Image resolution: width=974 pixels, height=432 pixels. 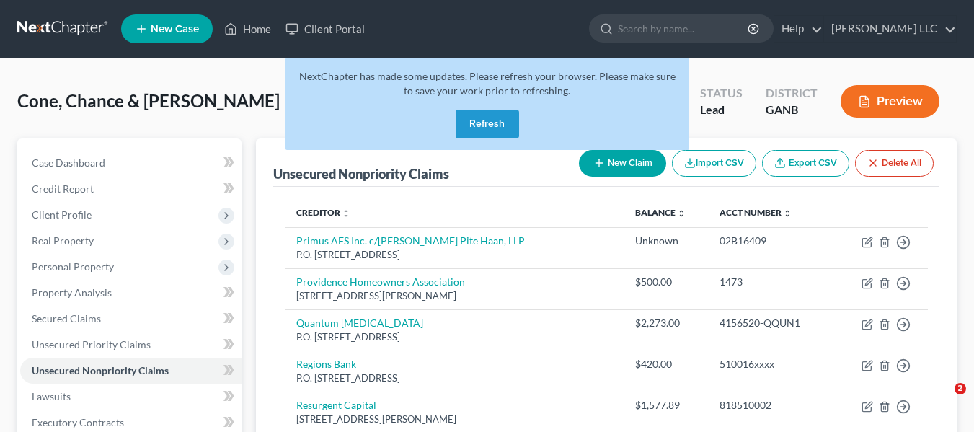 I want to click on button: Preview, so click(x=889, y=101).